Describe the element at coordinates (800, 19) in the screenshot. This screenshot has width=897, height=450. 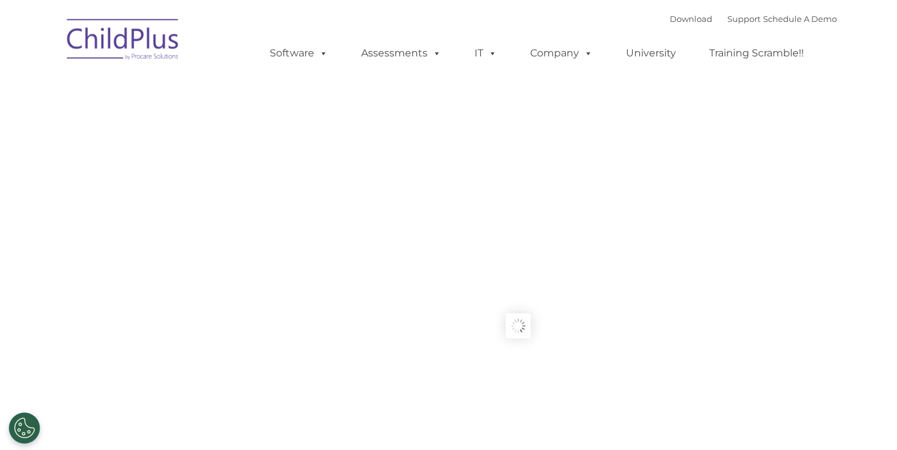
I see `a: Schedule A Demo` at that location.